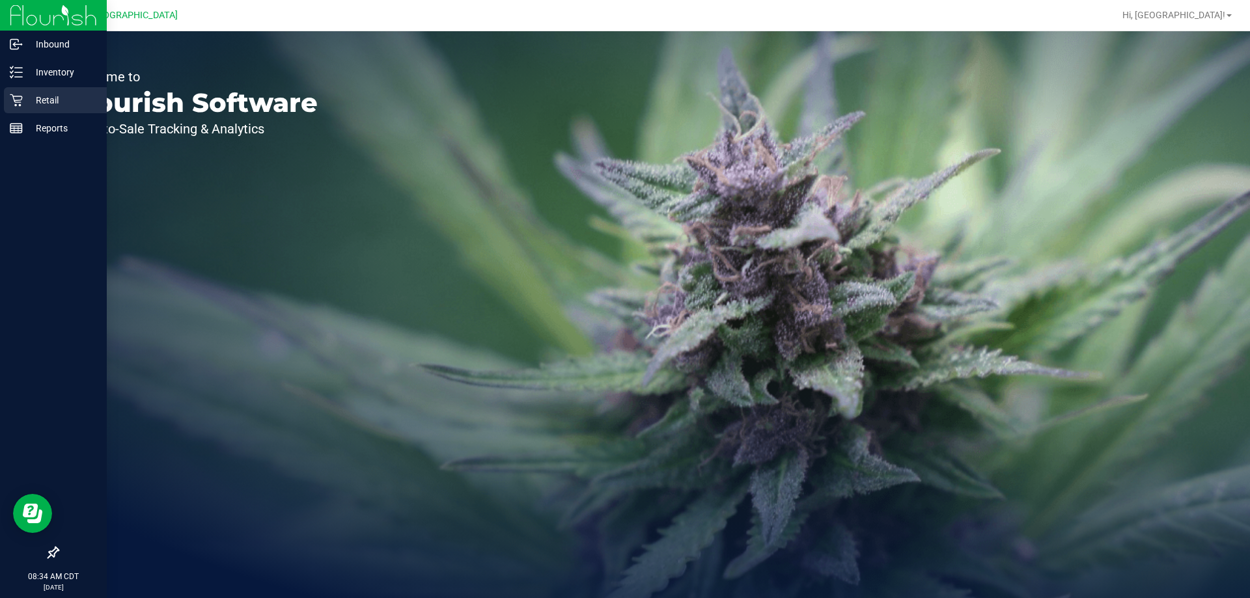 The image size is (1250, 598). I want to click on p: Inbound, so click(62, 44).